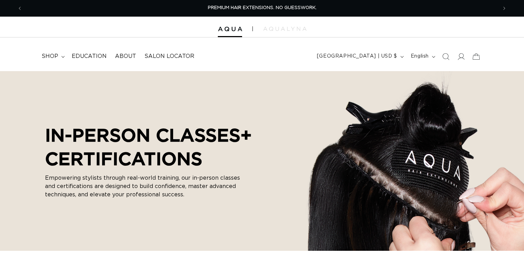  I want to click on span: English, so click(420, 56).